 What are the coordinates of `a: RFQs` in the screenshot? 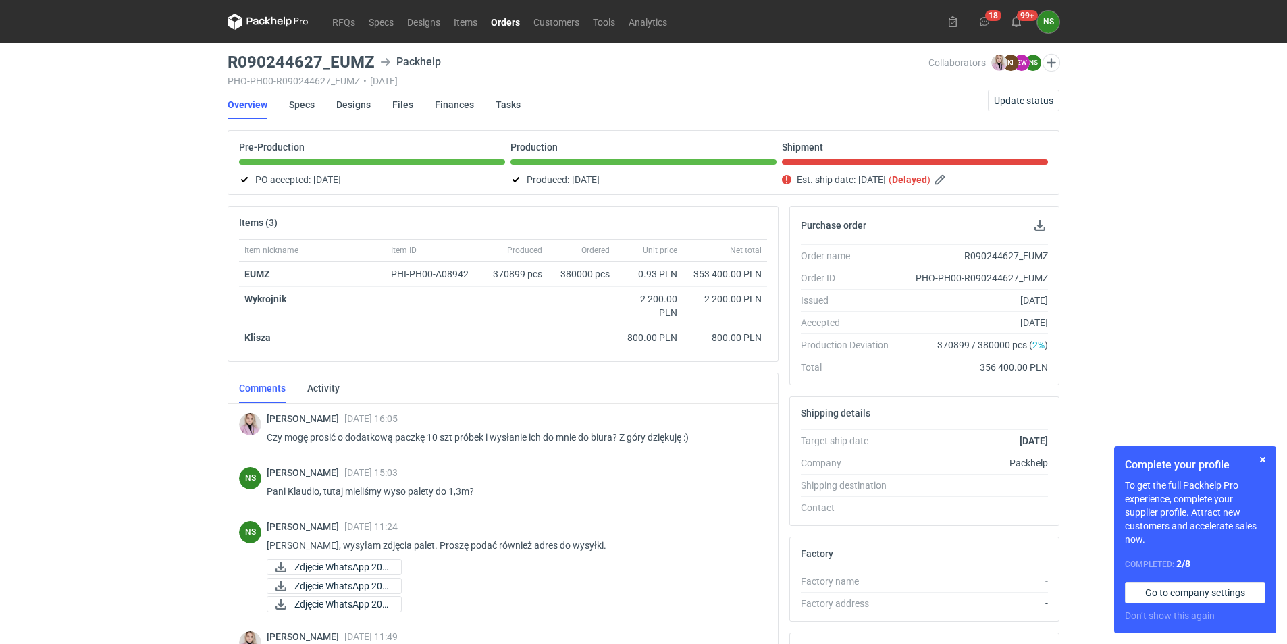 It's located at (344, 22).